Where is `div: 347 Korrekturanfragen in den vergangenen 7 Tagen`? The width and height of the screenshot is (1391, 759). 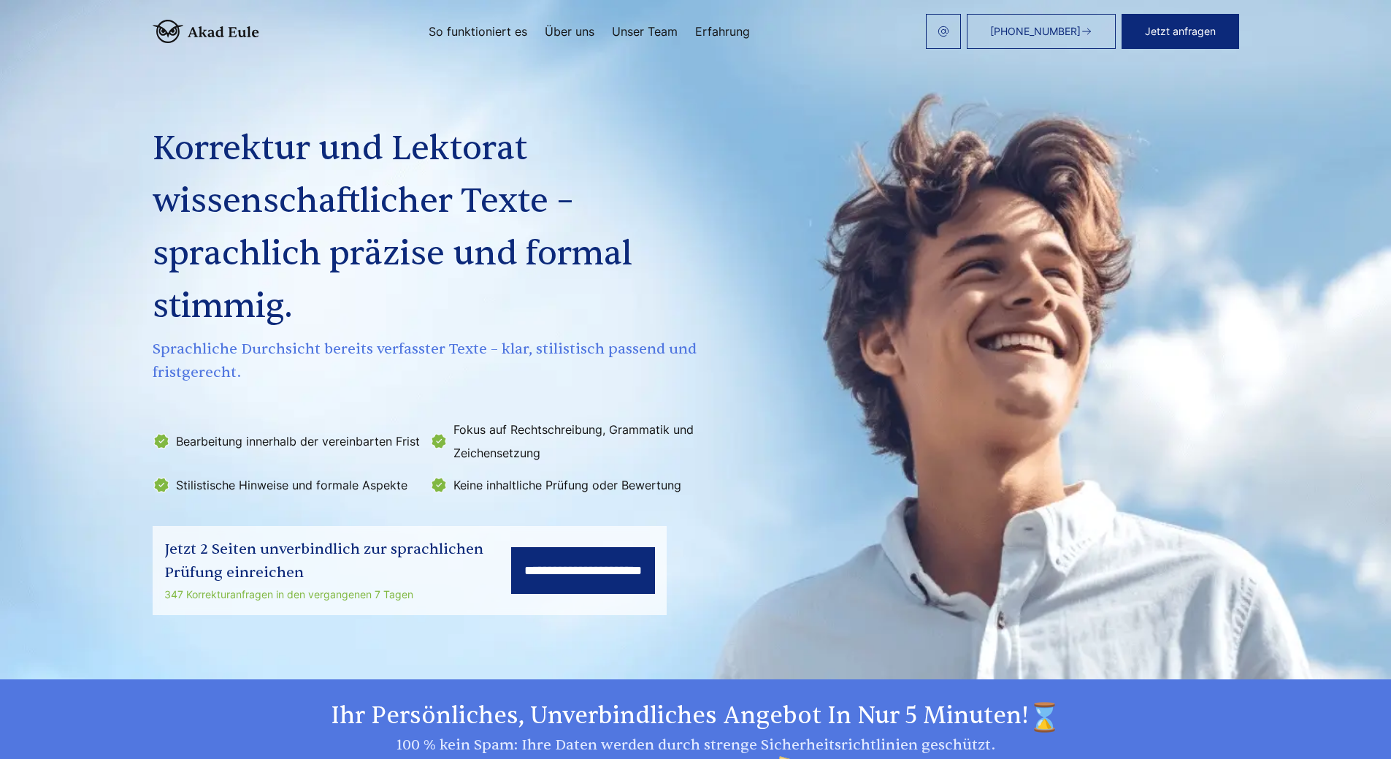
div: 347 Korrekturanfragen in den vergangenen 7 Tagen is located at coordinates (337, 594).